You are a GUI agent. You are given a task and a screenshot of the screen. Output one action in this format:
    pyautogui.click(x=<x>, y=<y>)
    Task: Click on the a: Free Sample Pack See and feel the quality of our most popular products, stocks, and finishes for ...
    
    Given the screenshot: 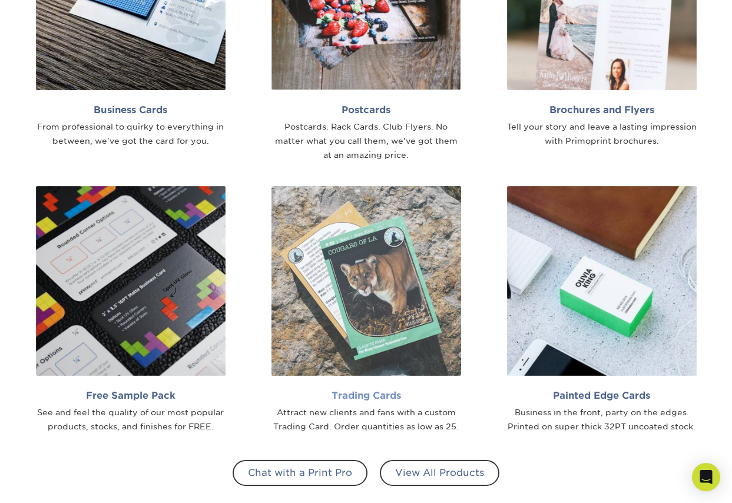 What is the action you would take?
    pyautogui.click(x=131, y=310)
    